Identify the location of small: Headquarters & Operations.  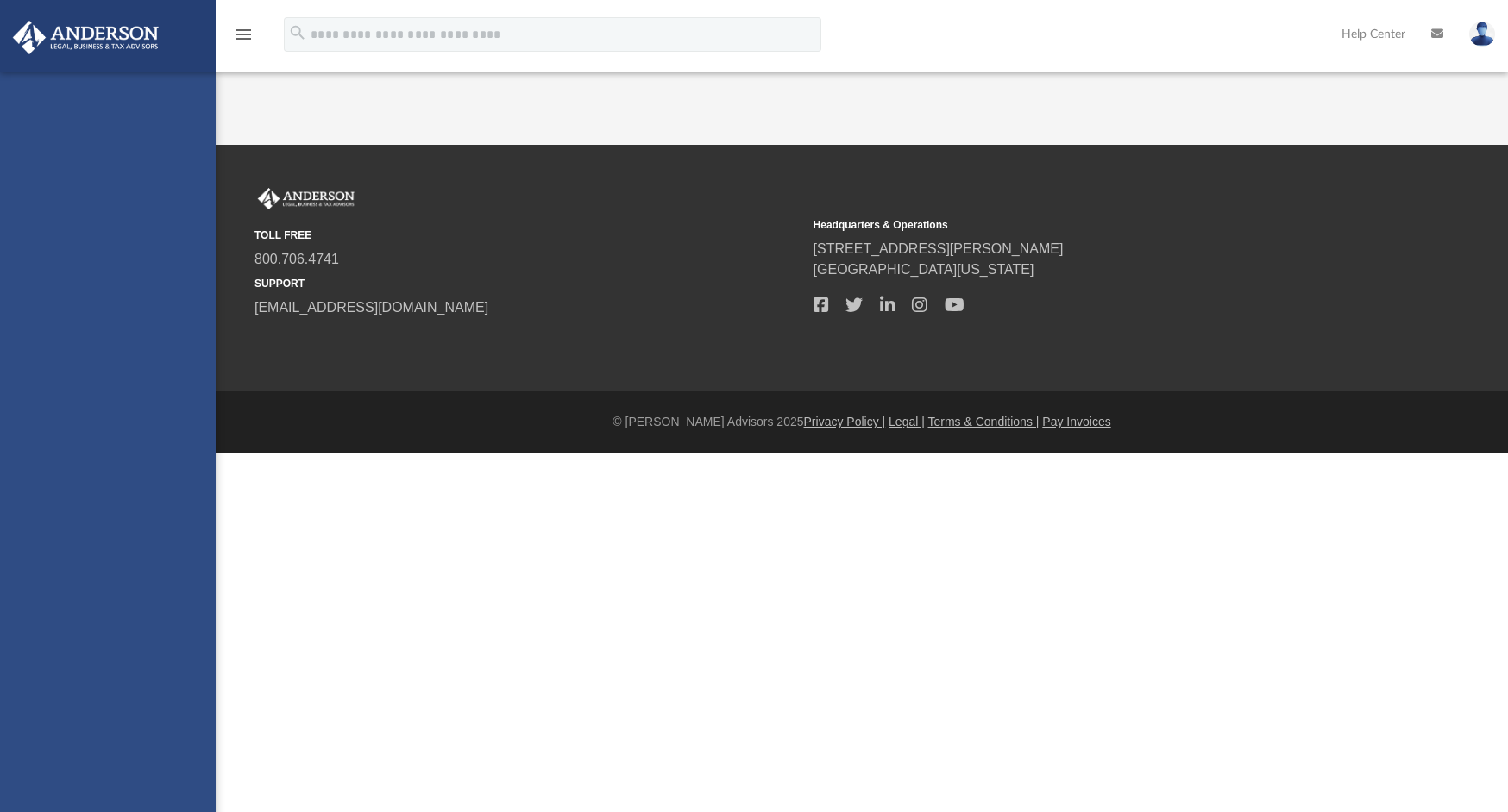
(1087, 225).